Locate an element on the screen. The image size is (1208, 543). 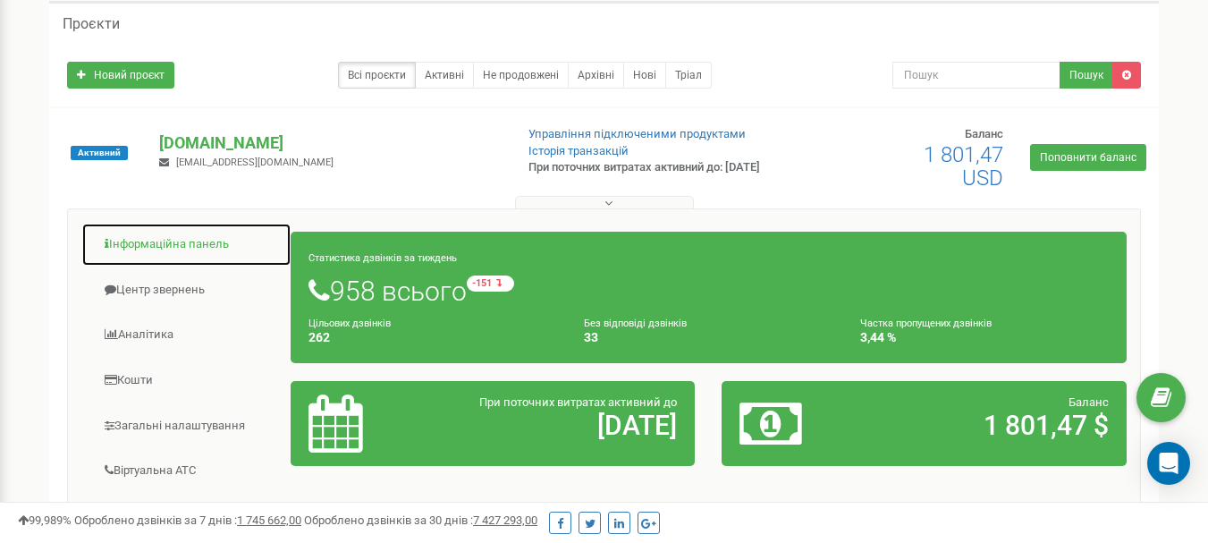
a: Аналiтика is located at coordinates (186, 334).